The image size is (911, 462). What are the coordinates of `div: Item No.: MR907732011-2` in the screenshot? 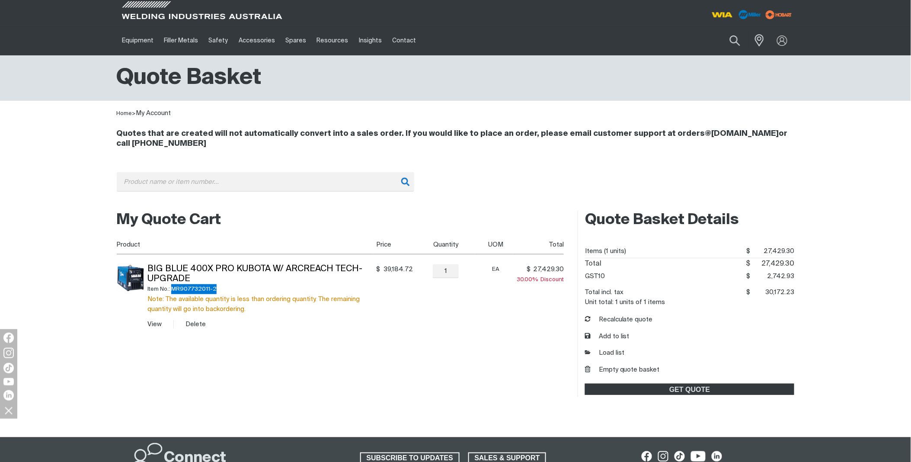 It's located at (260, 289).